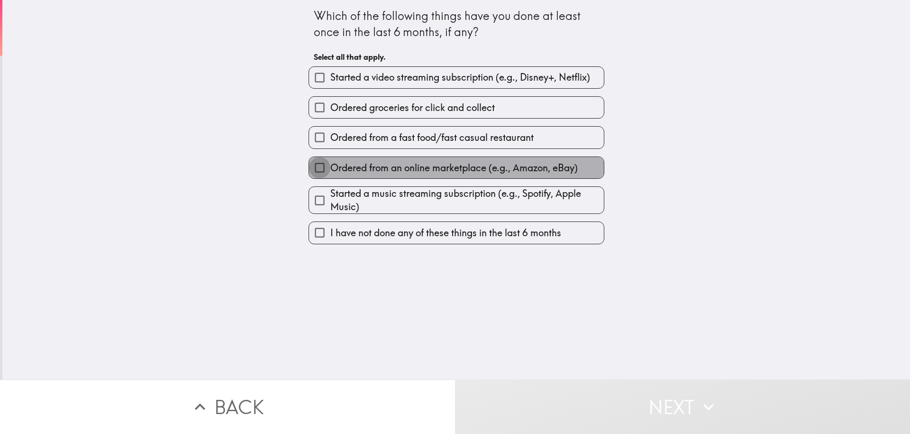 The image size is (910, 434). Describe the element at coordinates (456, 107) in the screenshot. I see `button: Ordered groceries for click and collect` at that location.